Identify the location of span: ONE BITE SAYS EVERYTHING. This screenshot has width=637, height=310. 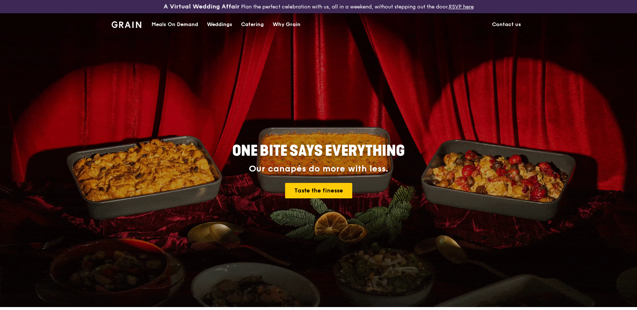
(319, 151).